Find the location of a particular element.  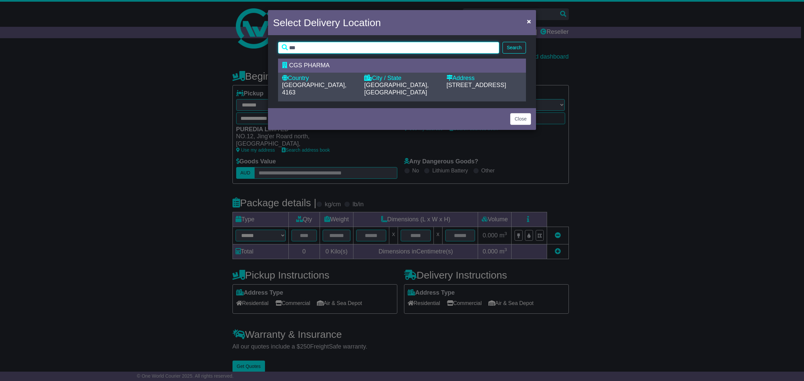

div: Address is located at coordinates (484, 78).